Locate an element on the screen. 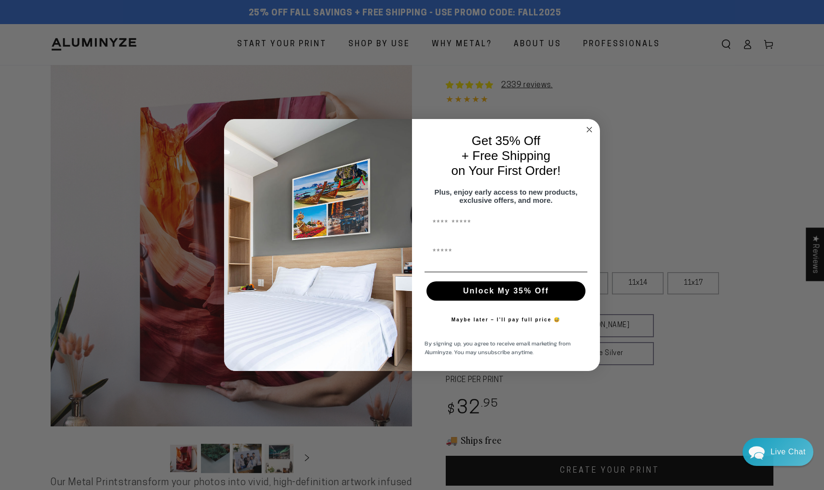  div: Contact Us Directly is located at coordinates (788, 452).